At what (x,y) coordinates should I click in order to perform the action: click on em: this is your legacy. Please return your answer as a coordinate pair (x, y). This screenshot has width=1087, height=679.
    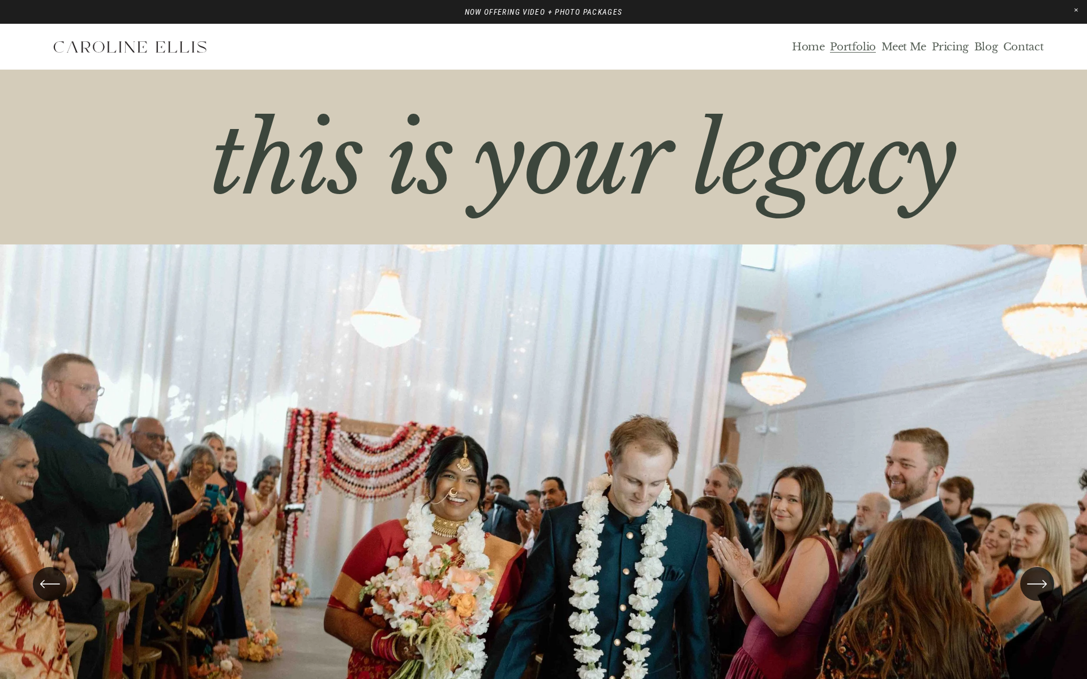
    Looking at the image, I should click on (582, 160).